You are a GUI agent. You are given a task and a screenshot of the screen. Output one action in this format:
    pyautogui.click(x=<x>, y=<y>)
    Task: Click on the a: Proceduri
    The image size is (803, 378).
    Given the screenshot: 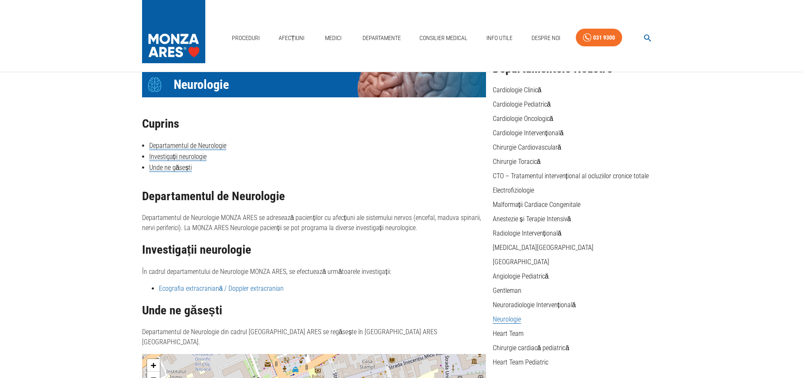 What is the action you would take?
    pyautogui.click(x=246, y=38)
    